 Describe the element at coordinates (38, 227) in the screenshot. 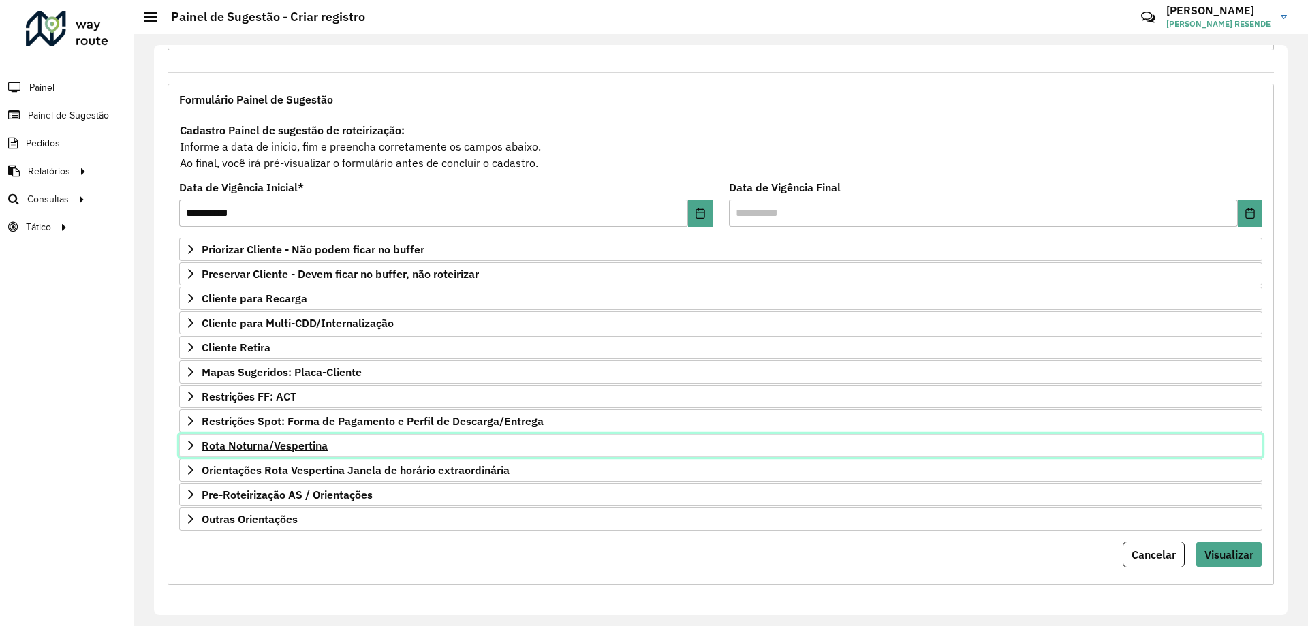

I see `span: Tático` at that location.